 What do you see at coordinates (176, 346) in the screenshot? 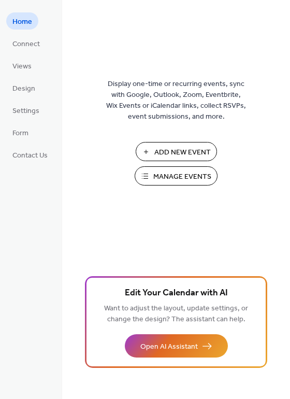
I see `button: Open AI Assistant` at bounding box center [176, 346].